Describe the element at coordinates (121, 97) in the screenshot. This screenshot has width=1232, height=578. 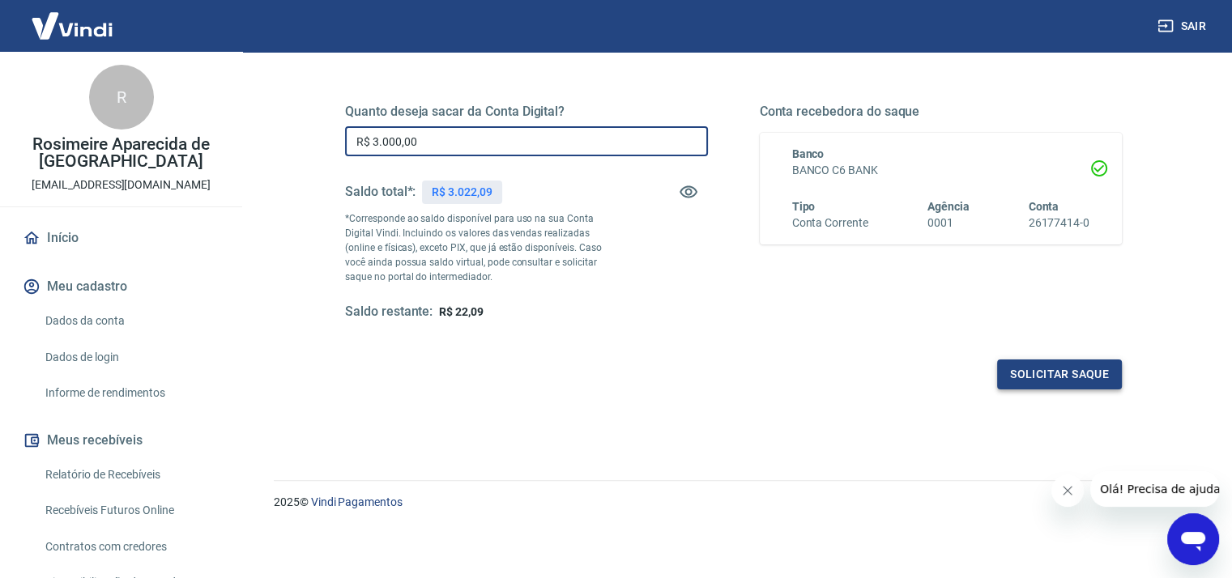
I see `div: R` at that location.